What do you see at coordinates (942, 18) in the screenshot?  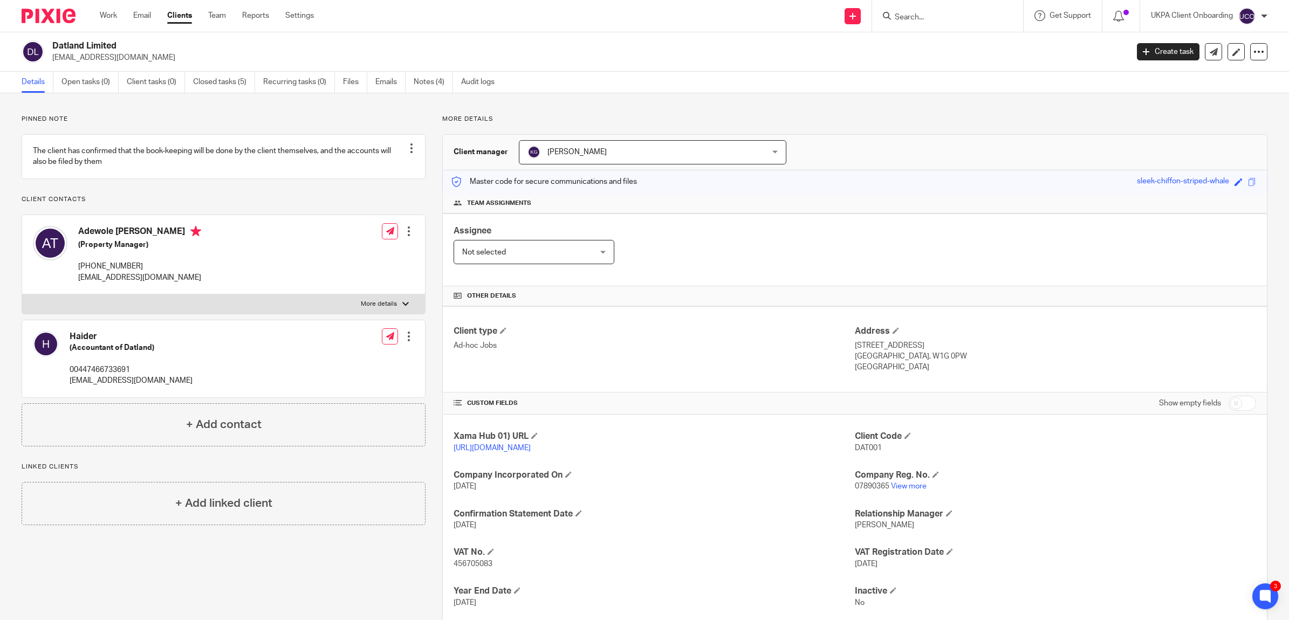 I see `input: Search` at bounding box center [942, 18].